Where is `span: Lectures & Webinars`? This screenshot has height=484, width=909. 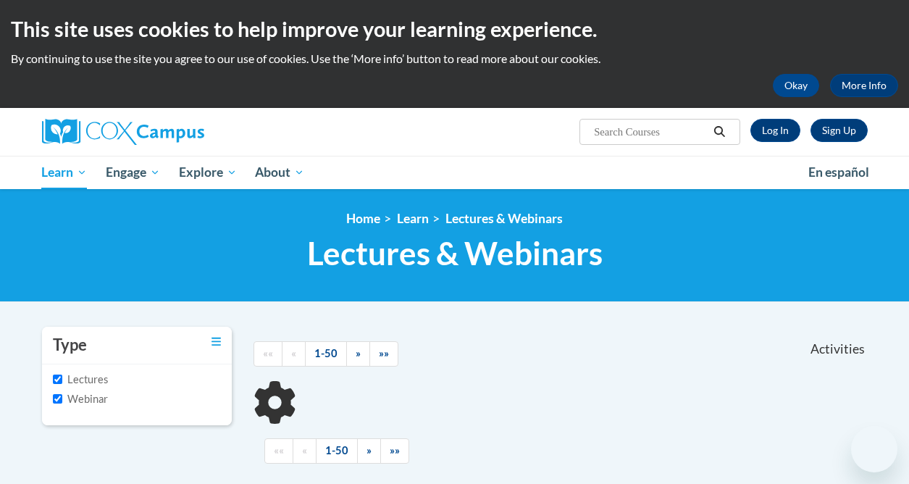 span: Lectures & Webinars is located at coordinates (455, 253).